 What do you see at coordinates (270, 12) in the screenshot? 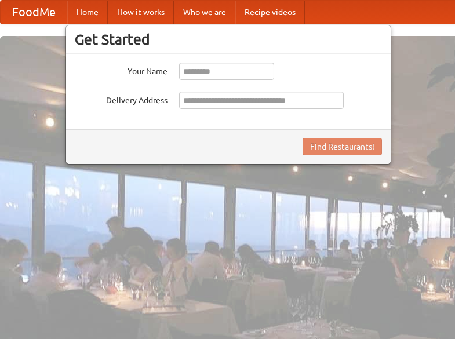
I see `a: Recipe videos` at bounding box center [270, 12].